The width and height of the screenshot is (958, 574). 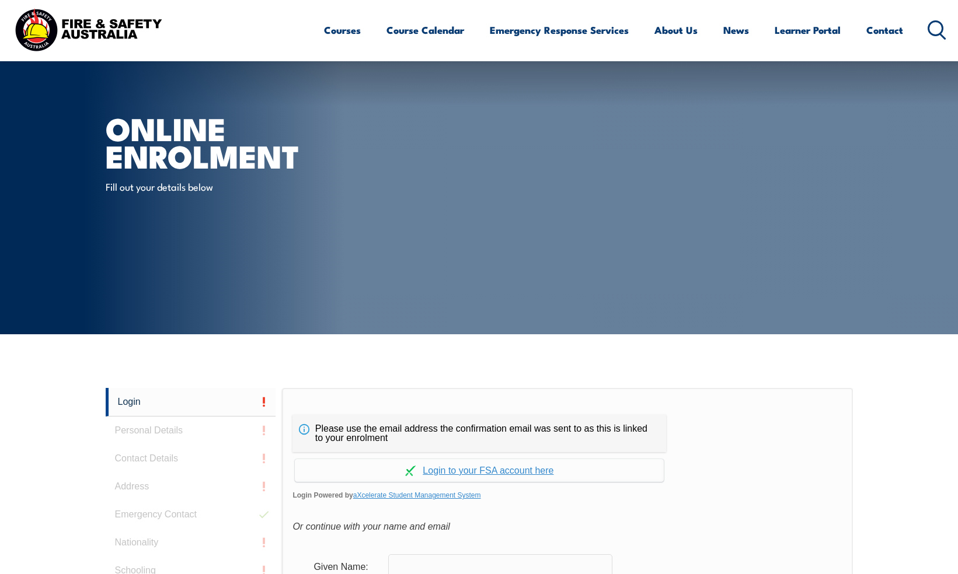 I want to click on span: Login Powered by, so click(x=567, y=496).